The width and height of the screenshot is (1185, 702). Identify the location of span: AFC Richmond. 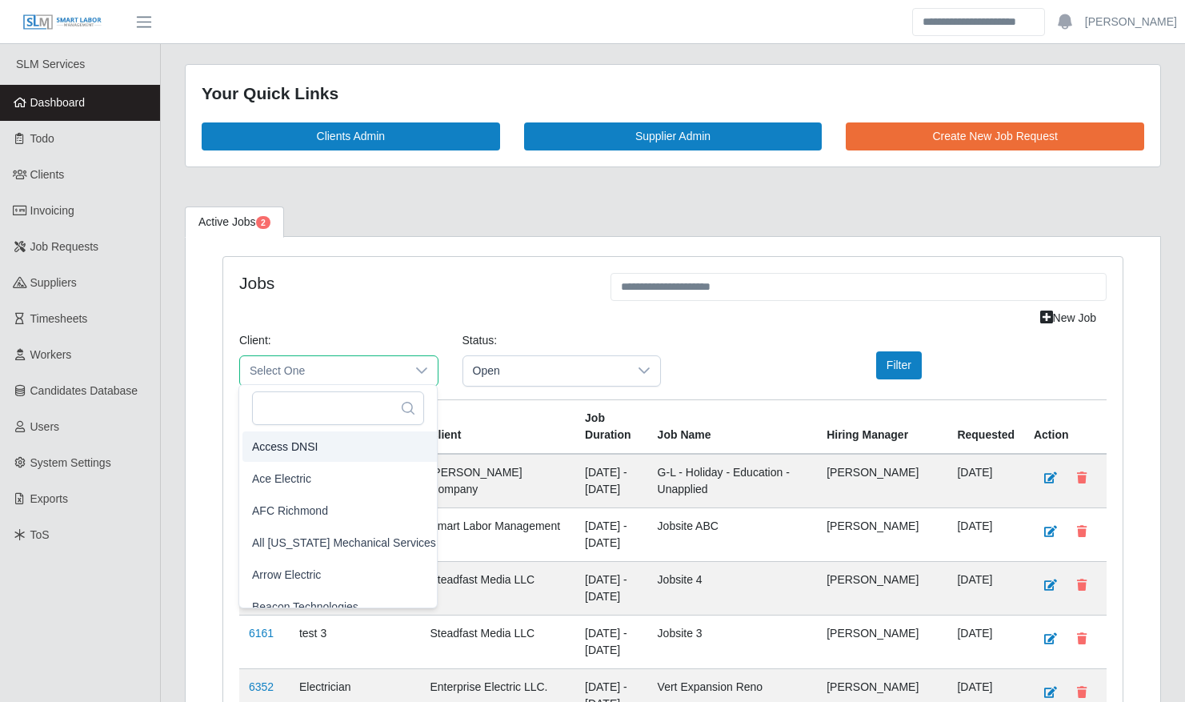
(290, 510).